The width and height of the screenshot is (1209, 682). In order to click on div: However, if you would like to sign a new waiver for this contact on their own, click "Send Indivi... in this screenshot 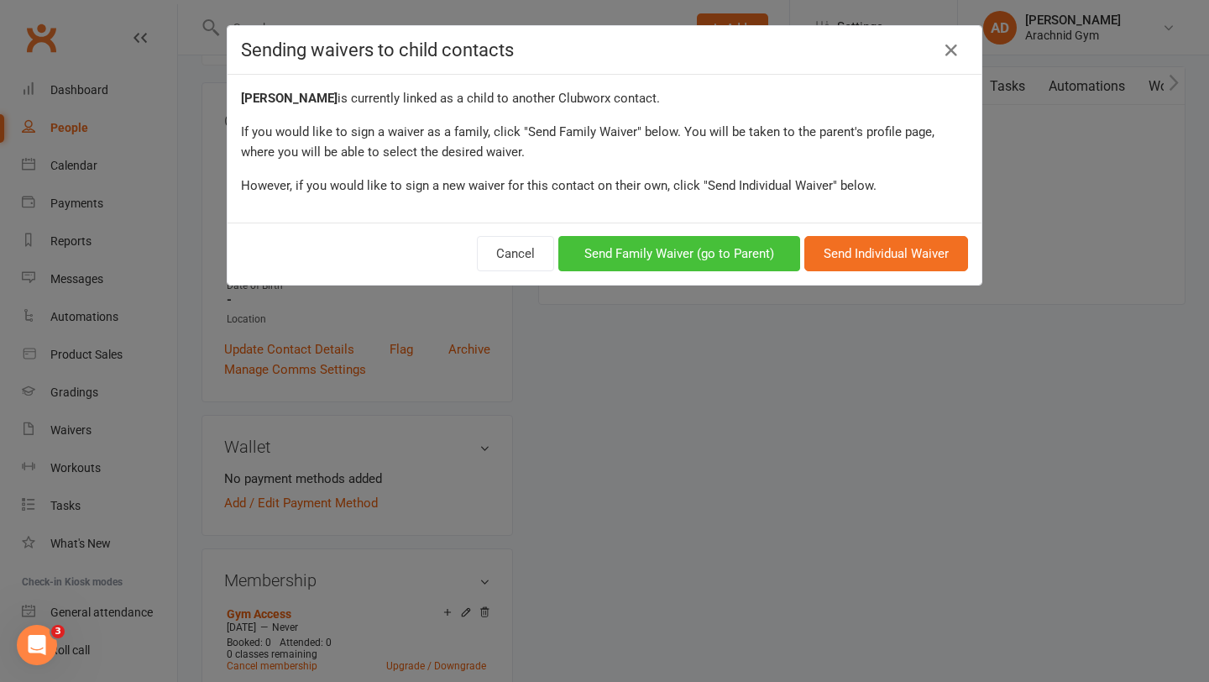, I will do `click(605, 186)`.